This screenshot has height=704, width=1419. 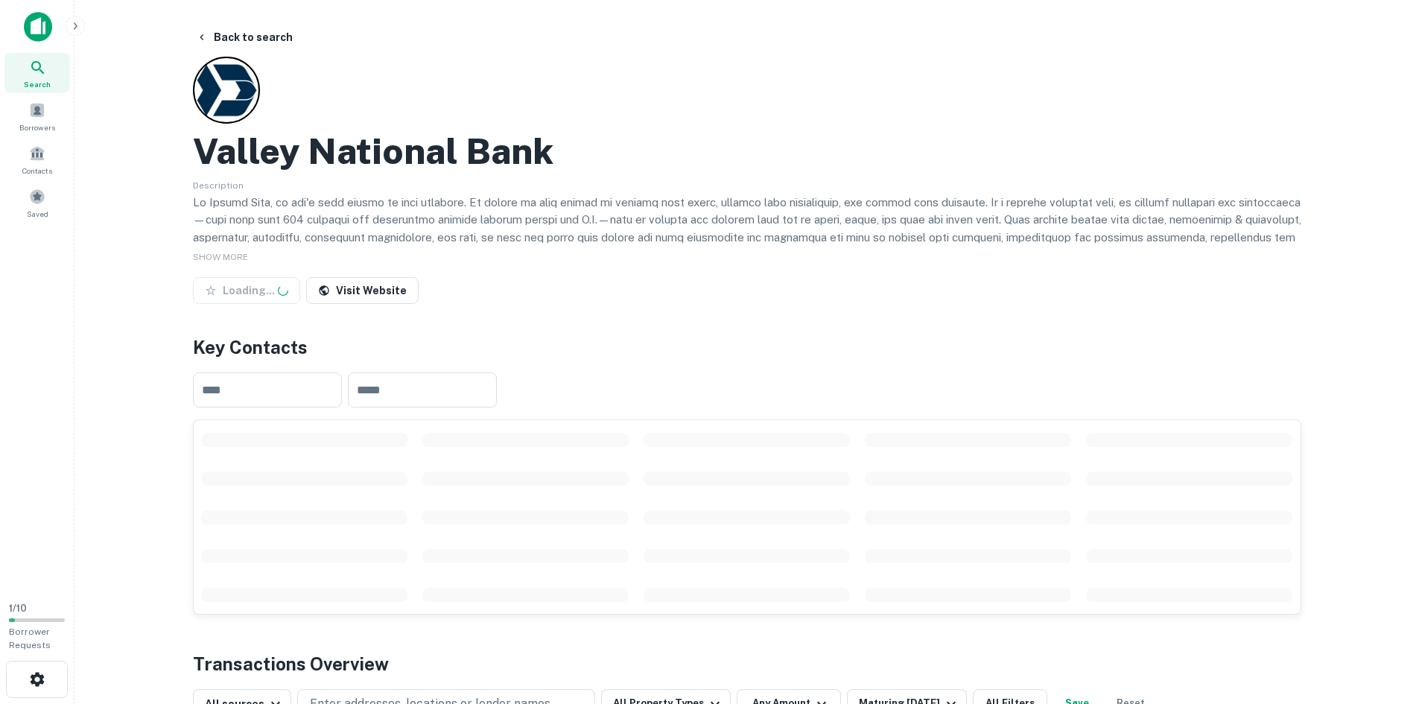 What do you see at coordinates (1382, 621) in the screenshot?
I see `div: Chat Widget` at bounding box center [1382, 621].